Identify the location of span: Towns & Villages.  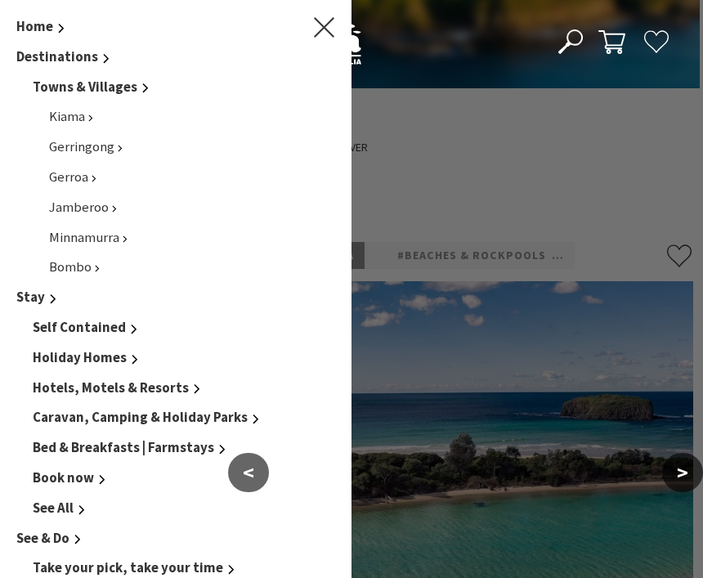
(85, 87).